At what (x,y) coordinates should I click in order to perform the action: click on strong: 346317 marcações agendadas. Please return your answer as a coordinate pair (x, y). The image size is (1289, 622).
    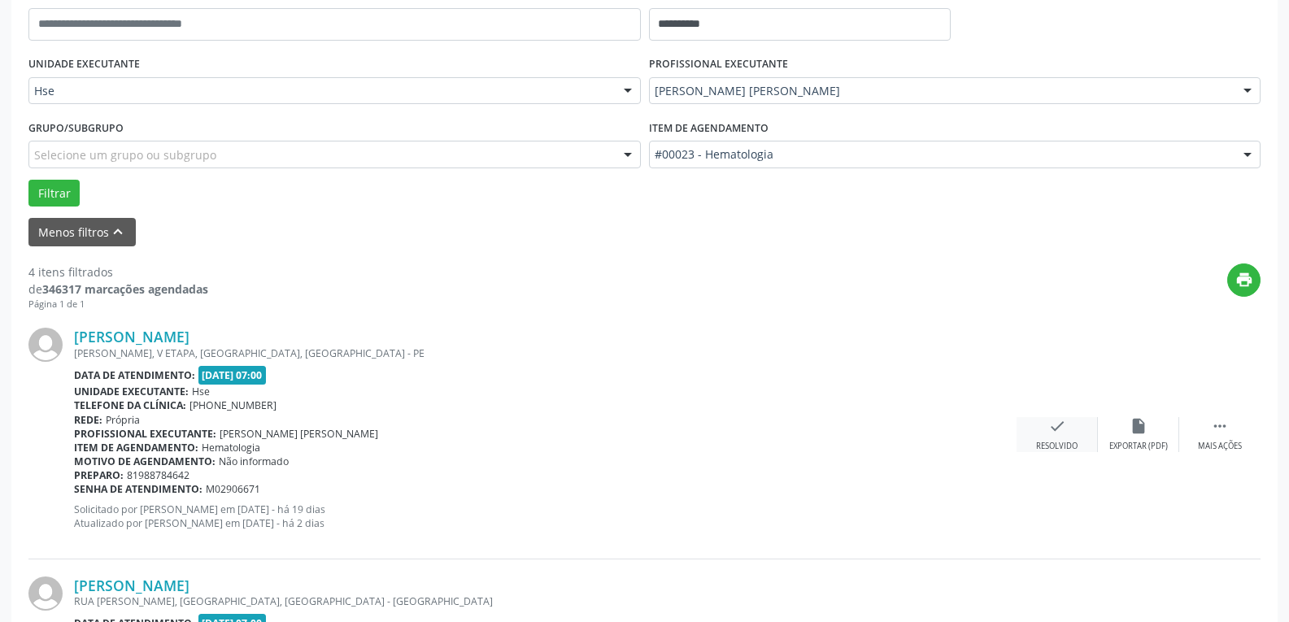
    Looking at the image, I should click on (125, 289).